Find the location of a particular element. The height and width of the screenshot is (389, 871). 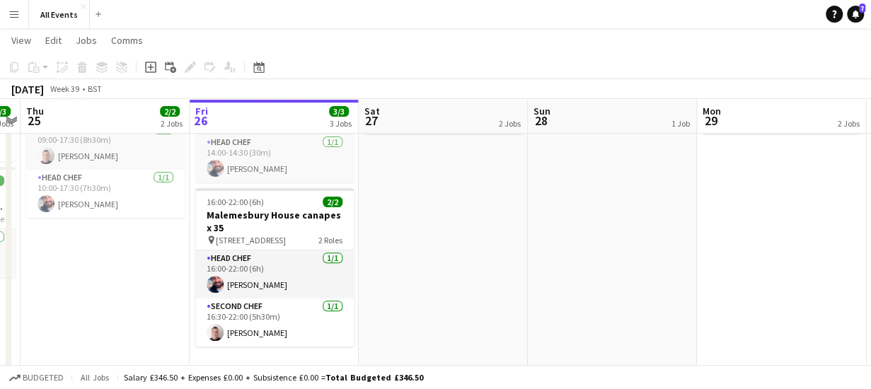

a: View is located at coordinates (21, 40).